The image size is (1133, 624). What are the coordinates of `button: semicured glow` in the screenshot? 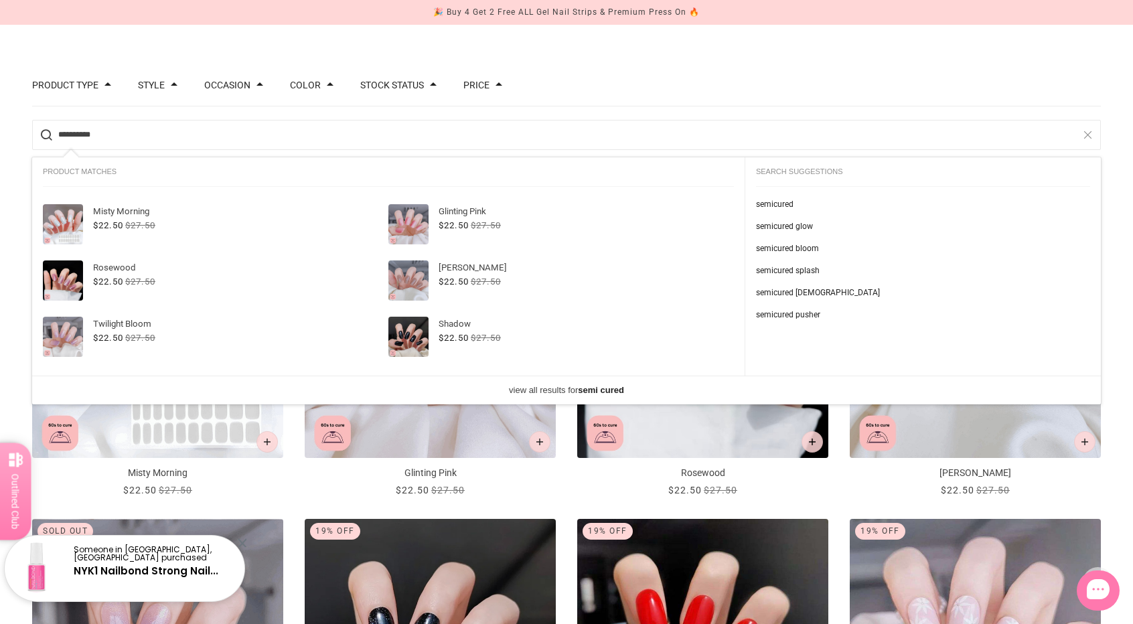 It's located at (923, 226).